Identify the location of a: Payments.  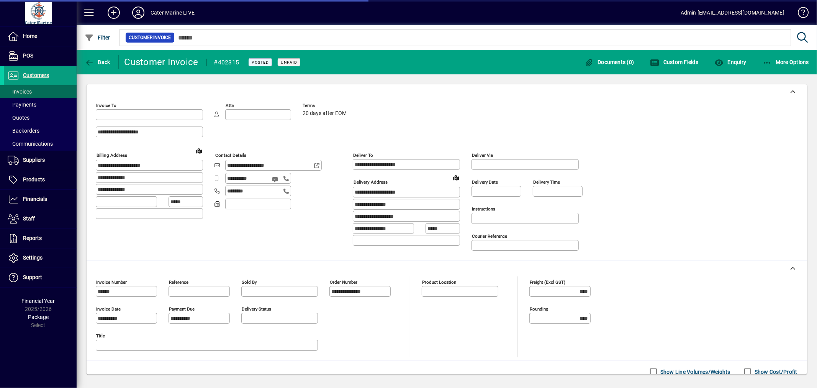
(40, 105).